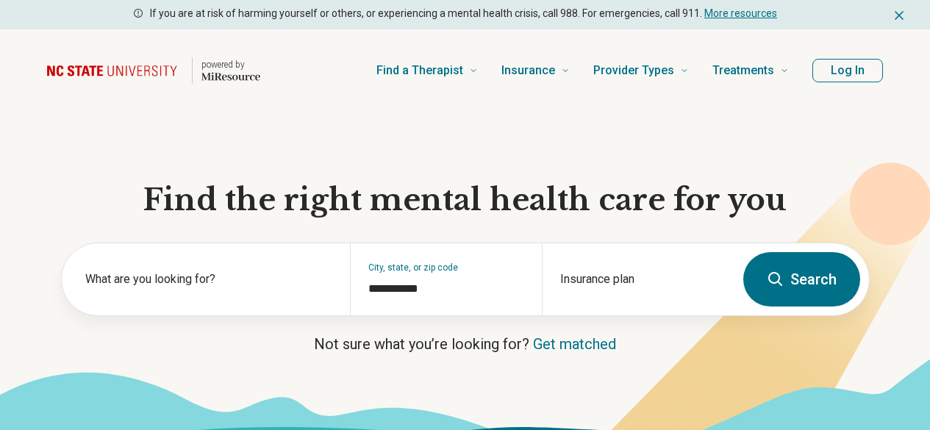  Describe the element at coordinates (574, 344) in the screenshot. I see `a: Get matched` at that location.